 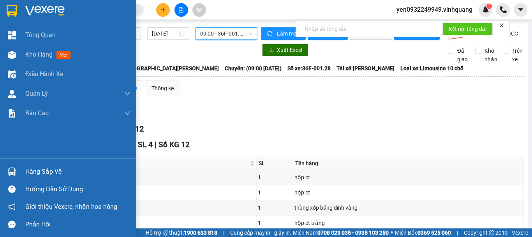 What do you see at coordinates (181, 10) in the screenshot?
I see `span: file-add` at bounding box center [181, 10].